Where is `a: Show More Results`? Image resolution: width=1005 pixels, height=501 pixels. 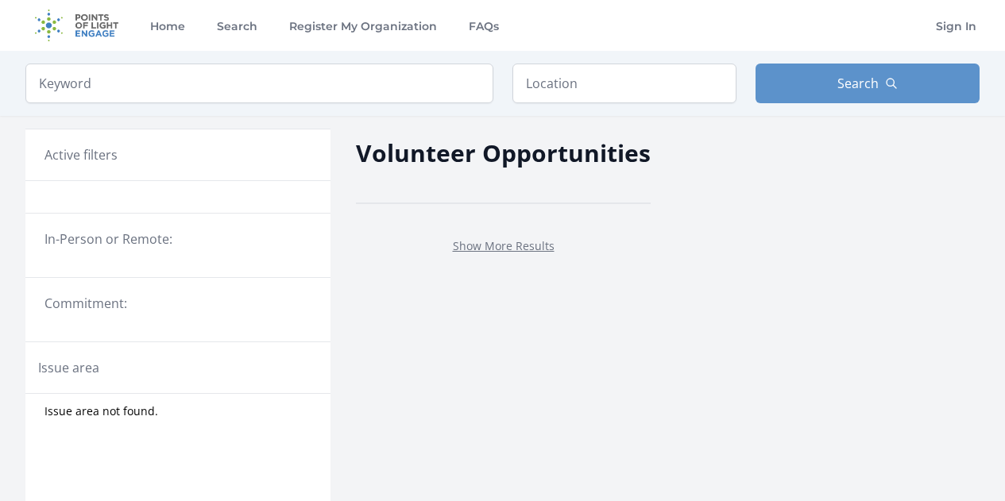
a: Show More Results is located at coordinates (504, 246).